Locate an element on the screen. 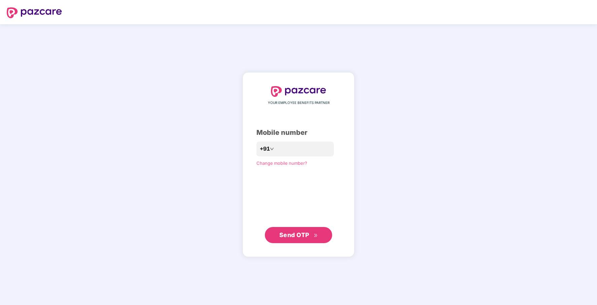 This screenshot has width=597, height=305. span: +91 is located at coordinates (265, 149).